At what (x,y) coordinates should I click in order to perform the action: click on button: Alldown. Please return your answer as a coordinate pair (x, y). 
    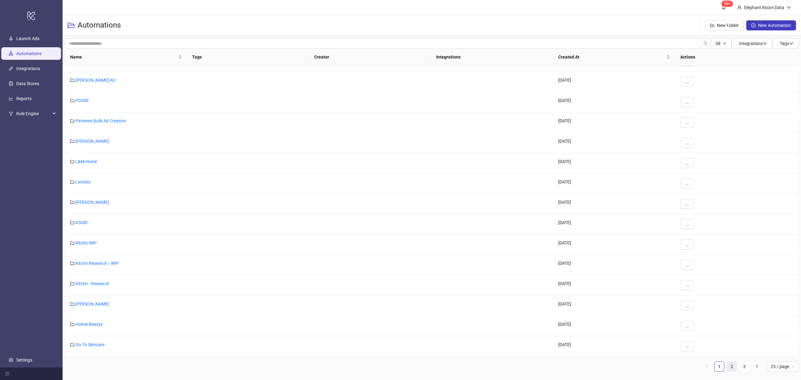
    Looking at the image, I should click on (721, 44).